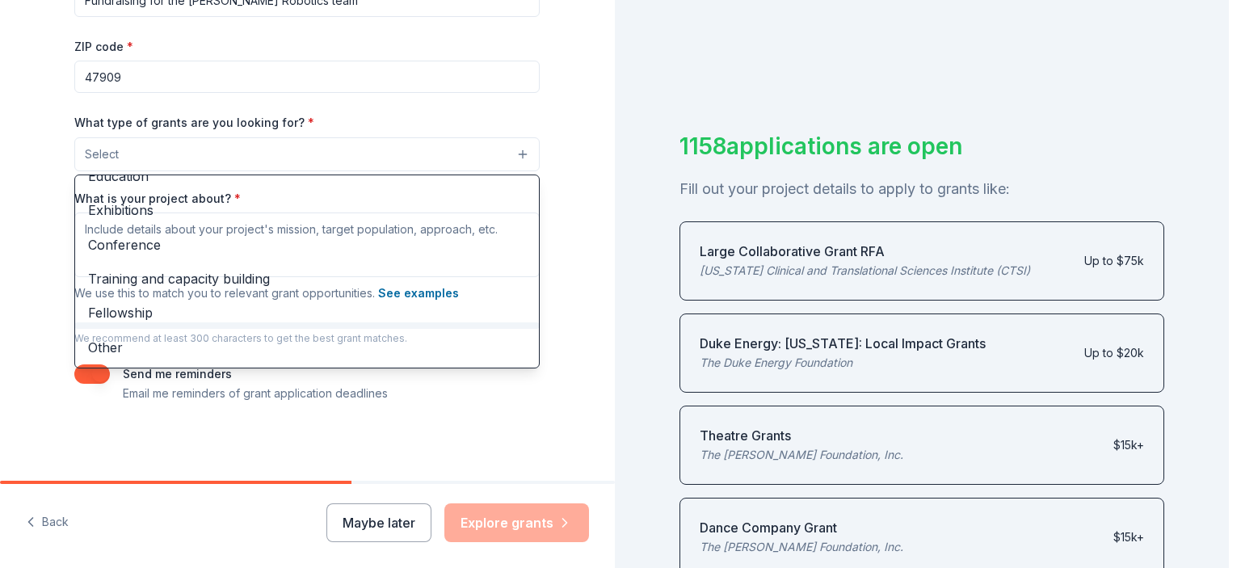  I want to click on span: Education, so click(307, 176).